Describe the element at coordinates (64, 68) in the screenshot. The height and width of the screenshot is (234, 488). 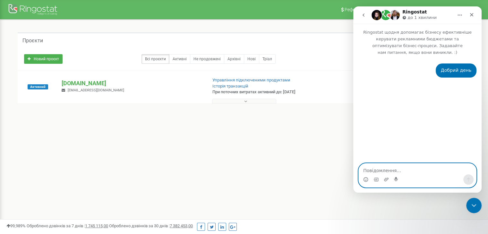
I see `div: user каже…` at that location.